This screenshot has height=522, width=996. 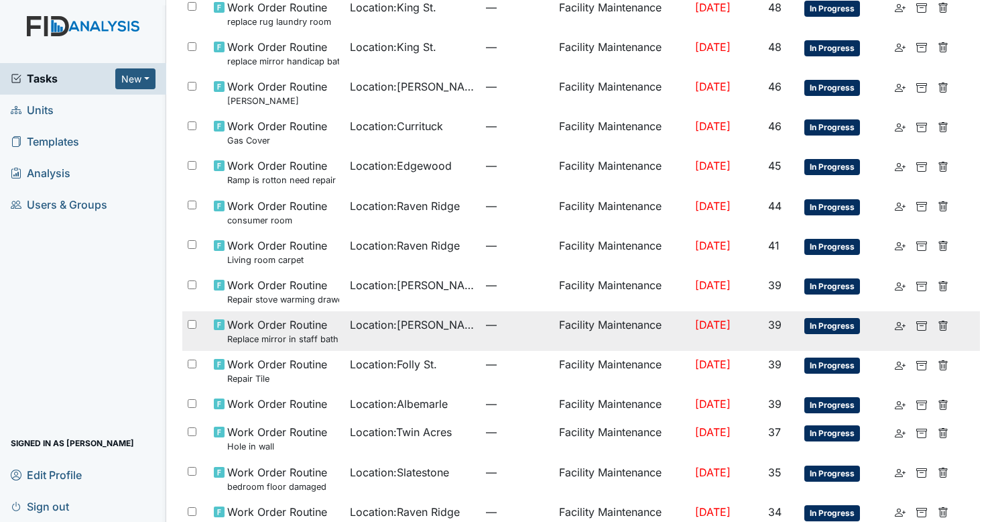 I want to click on small: consumer room, so click(x=277, y=220).